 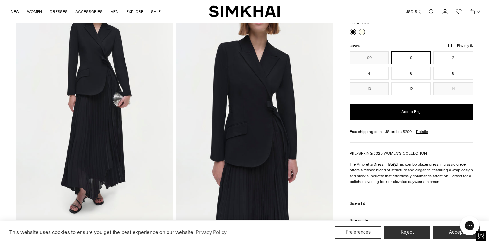 What do you see at coordinates (388, 154) in the screenshot?
I see `a: PRE-SPRING 2025 WOMEN'S COLLECTION` at bounding box center [388, 154].